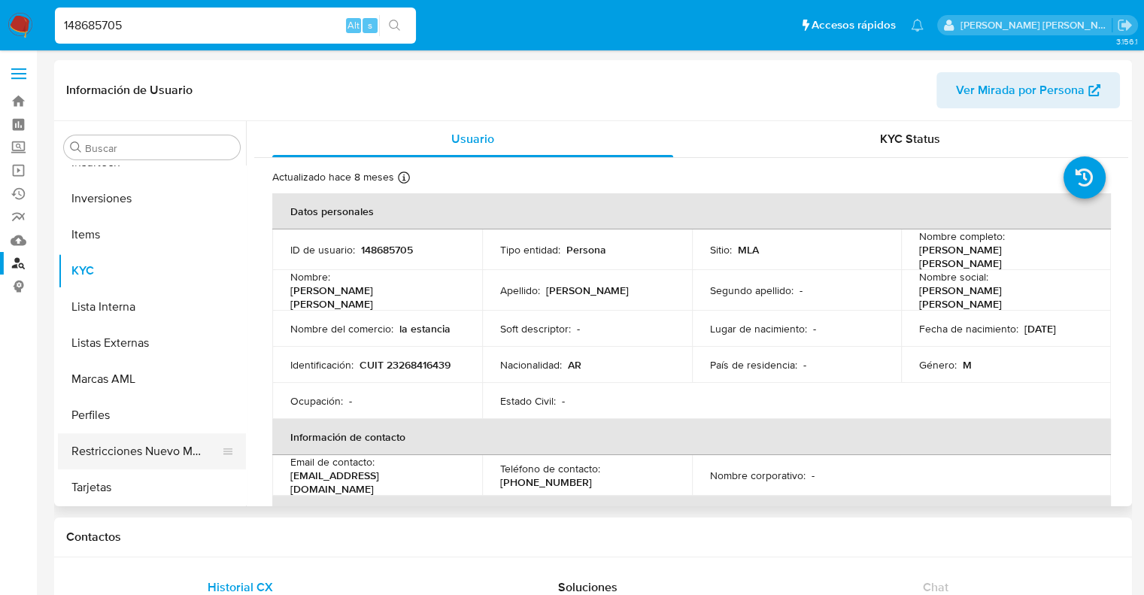 This screenshot has width=1144, height=595. I want to click on button: Items, so click(152, 235).